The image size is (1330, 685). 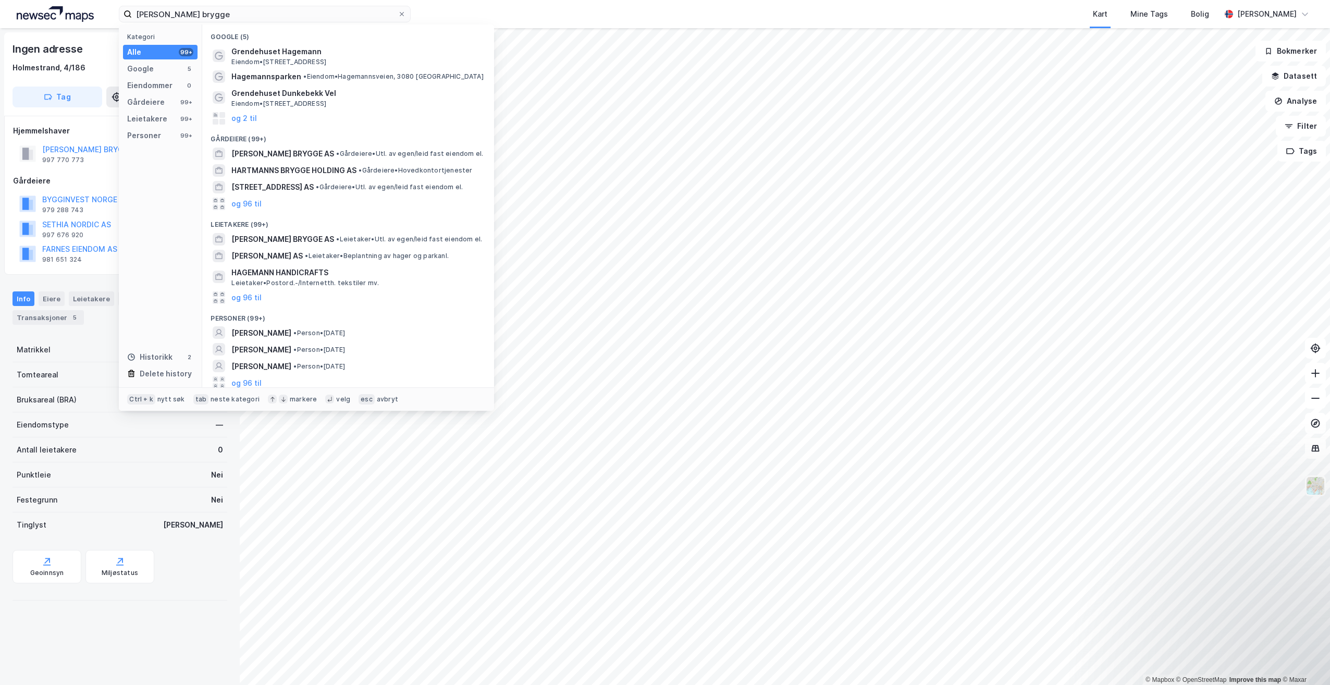 I want to click on a: OpenStreetMap, so click(x=1201, y=679).